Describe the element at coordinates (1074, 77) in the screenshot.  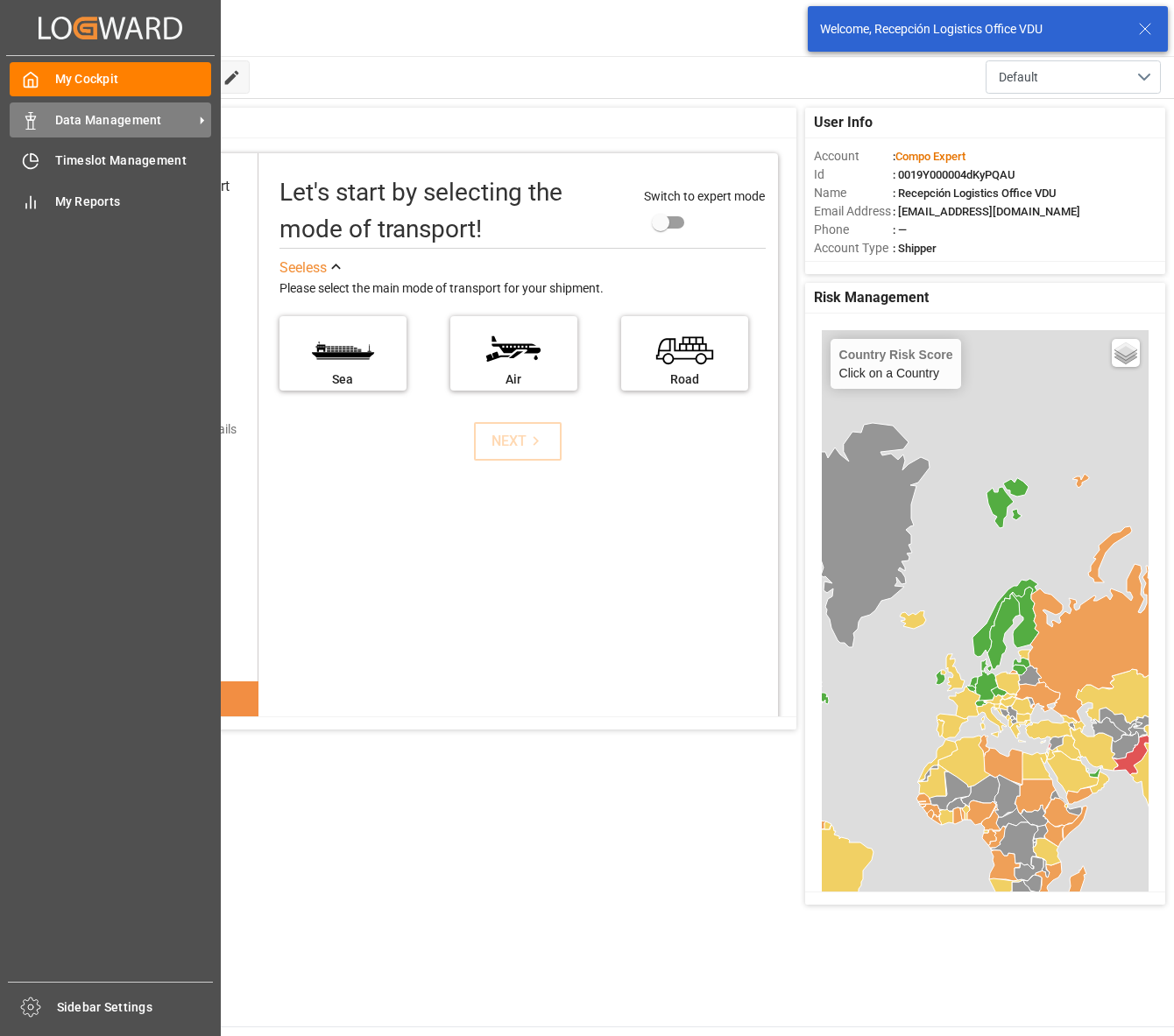
I see `button: open menu` at that location.